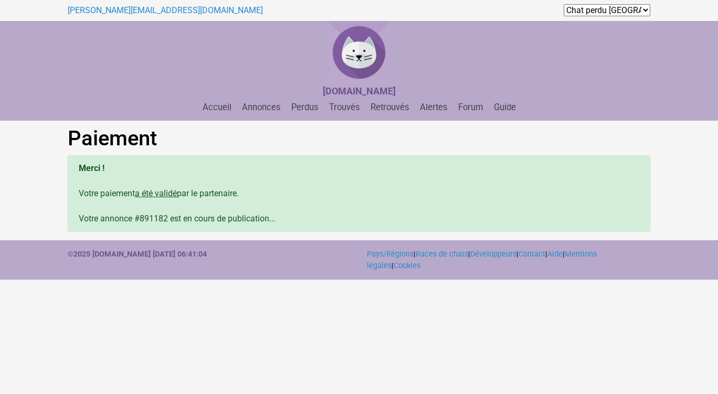 The width and height of the screenshot is (718, 394). I want to click on b: Merci !, so click(91, 168).